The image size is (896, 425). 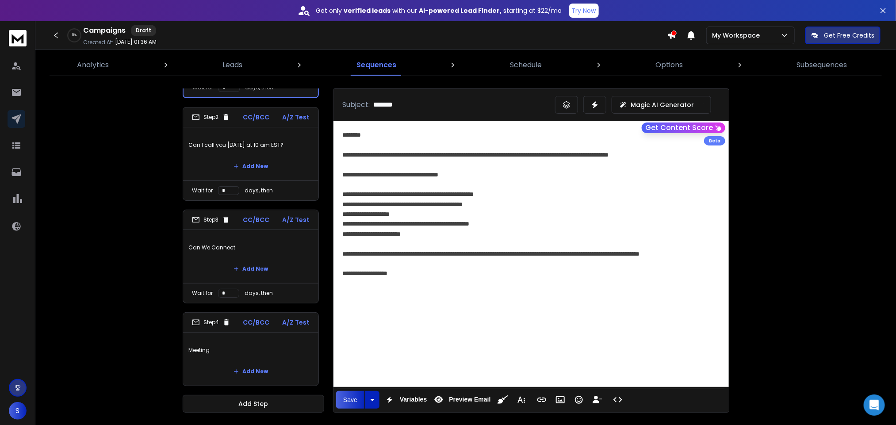 I want to click on strong: verified leads, so click(x=367, y=11).